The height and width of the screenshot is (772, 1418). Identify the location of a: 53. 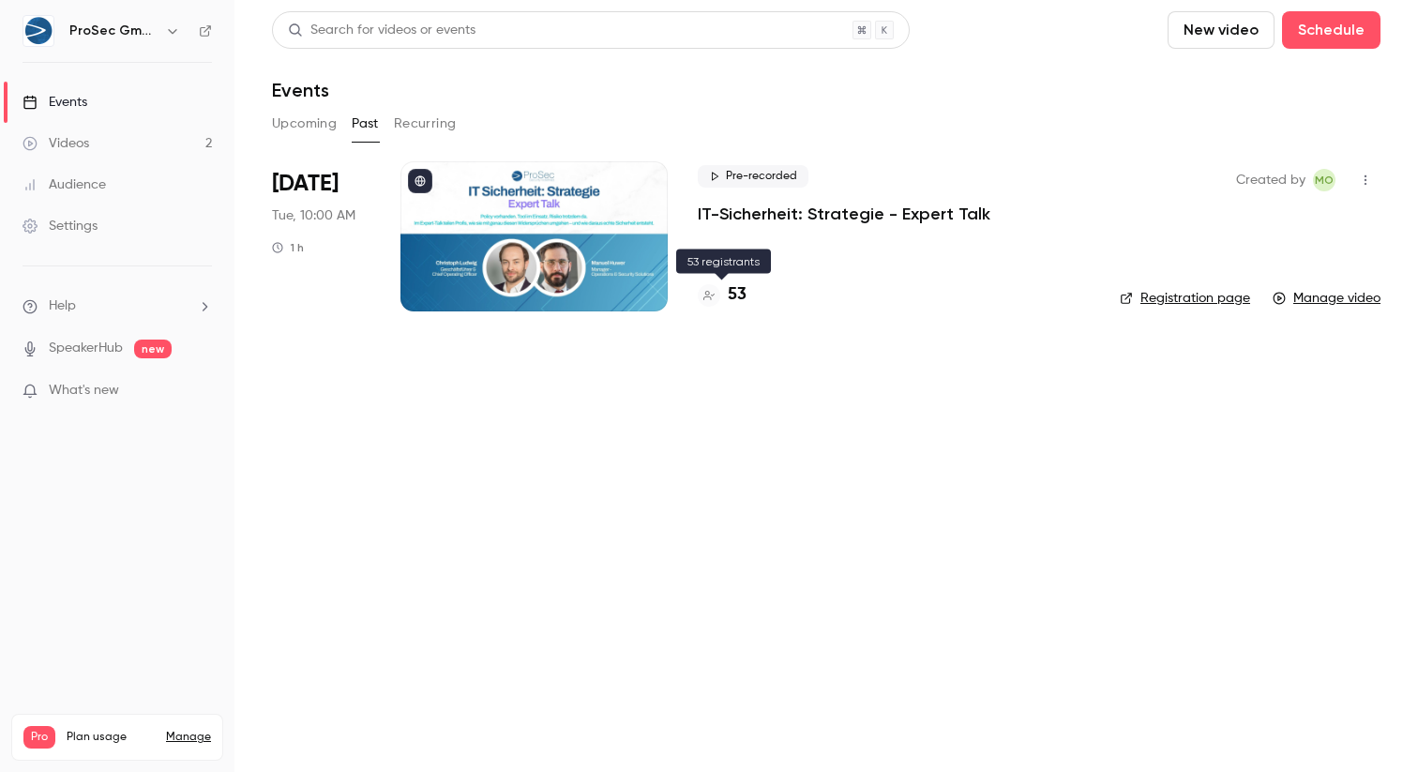
(722, 295).